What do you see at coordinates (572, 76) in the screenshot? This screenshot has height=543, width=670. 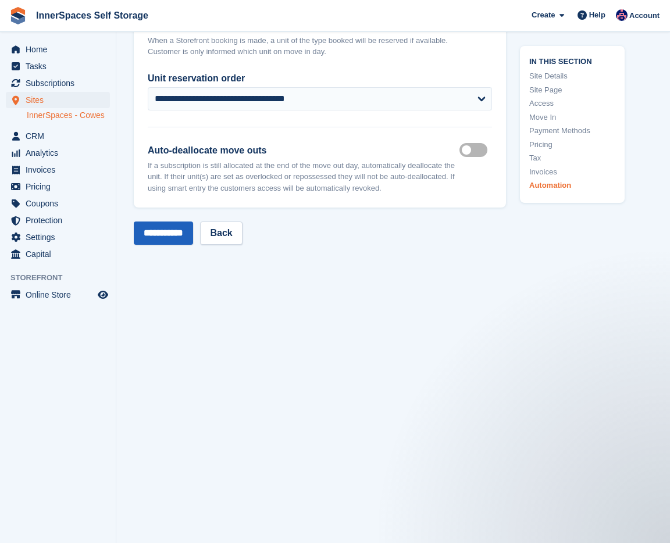 I see `a: Site Details` at bounding box center [572, 76].